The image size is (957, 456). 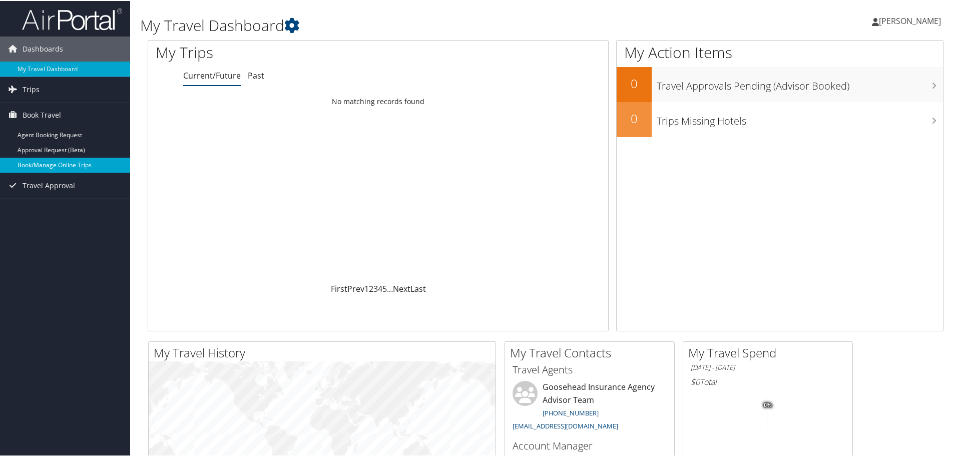 What do you see at coordinates (590, 445) in the screenshot?
I see `h3: Account Manager` at bounding box center [590, 445].